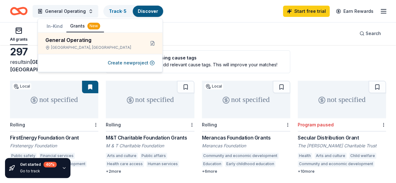  I want to click on a: Earn Rewards, so click(355, 11).